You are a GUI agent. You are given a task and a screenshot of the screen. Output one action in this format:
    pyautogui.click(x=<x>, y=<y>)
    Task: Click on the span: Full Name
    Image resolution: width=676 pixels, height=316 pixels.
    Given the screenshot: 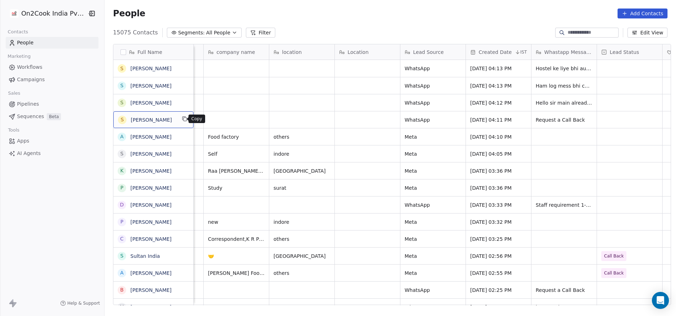 What is the action you would take?
    pyautogui.click(x=150, y=52)
    